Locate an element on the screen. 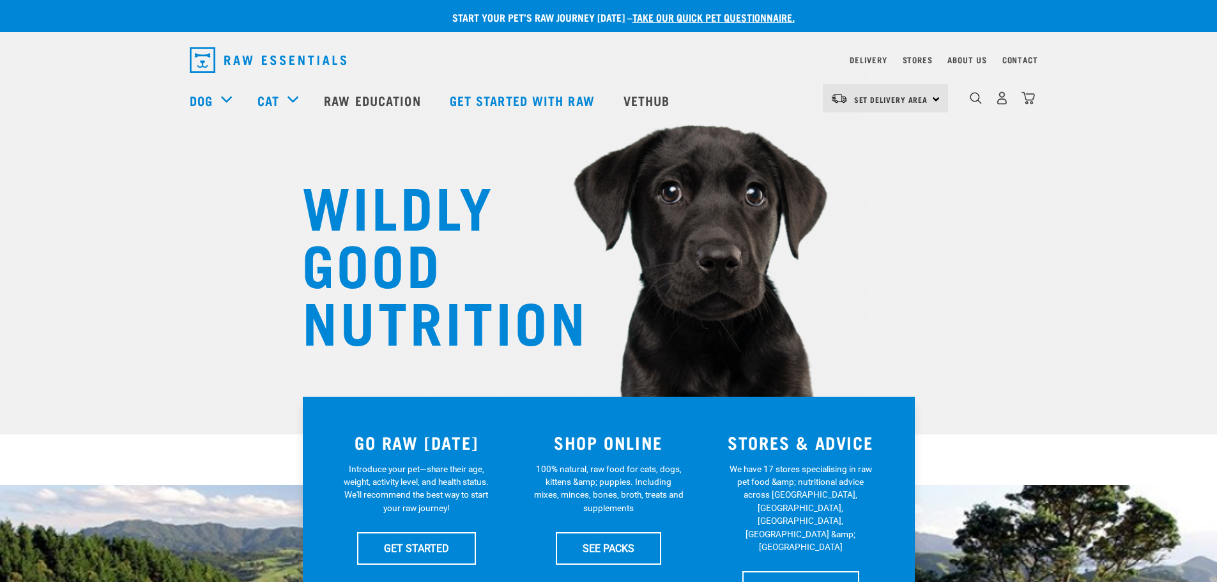 The width and height of the screenshot is (1217, 582). h3: SHOP ONLINE is located at coordinates (608, 442).